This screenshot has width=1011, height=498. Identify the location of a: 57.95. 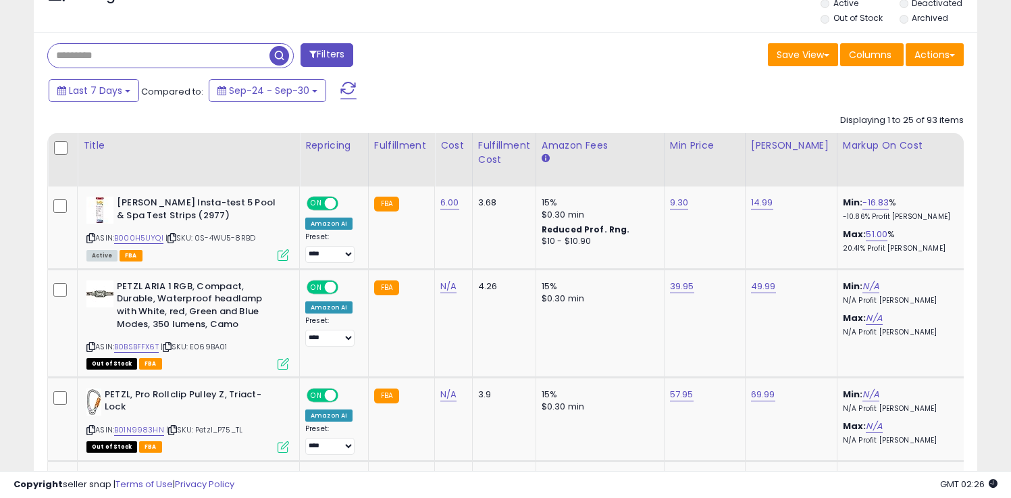
(681, 394).